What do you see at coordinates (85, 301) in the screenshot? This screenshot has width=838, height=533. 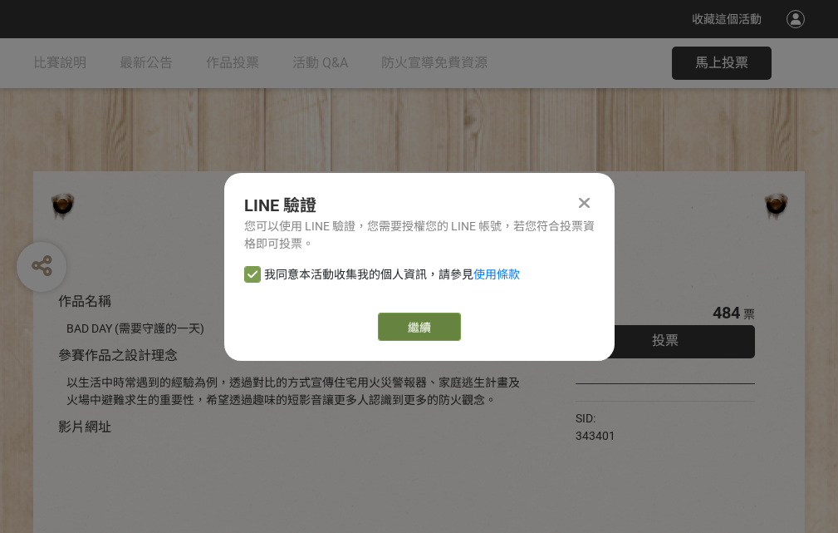 I see `span: 作品名稱` at bounding box center [85, 301].